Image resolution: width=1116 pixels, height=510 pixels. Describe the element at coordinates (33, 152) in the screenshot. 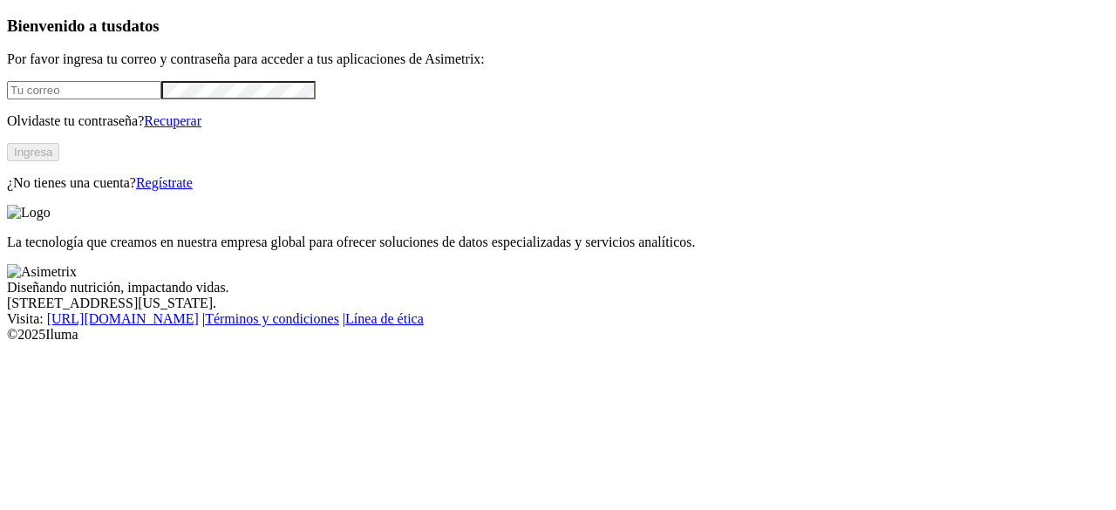

I see `button: Ingresa` at that location.